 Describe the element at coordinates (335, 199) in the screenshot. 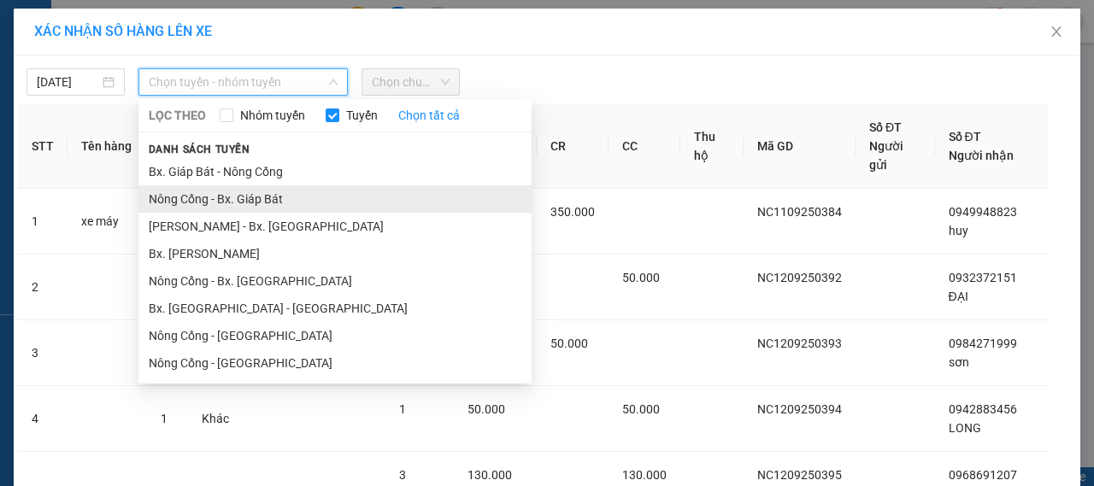

I see `li: Nông Cống - Bx. Giáp Bát` at that location.